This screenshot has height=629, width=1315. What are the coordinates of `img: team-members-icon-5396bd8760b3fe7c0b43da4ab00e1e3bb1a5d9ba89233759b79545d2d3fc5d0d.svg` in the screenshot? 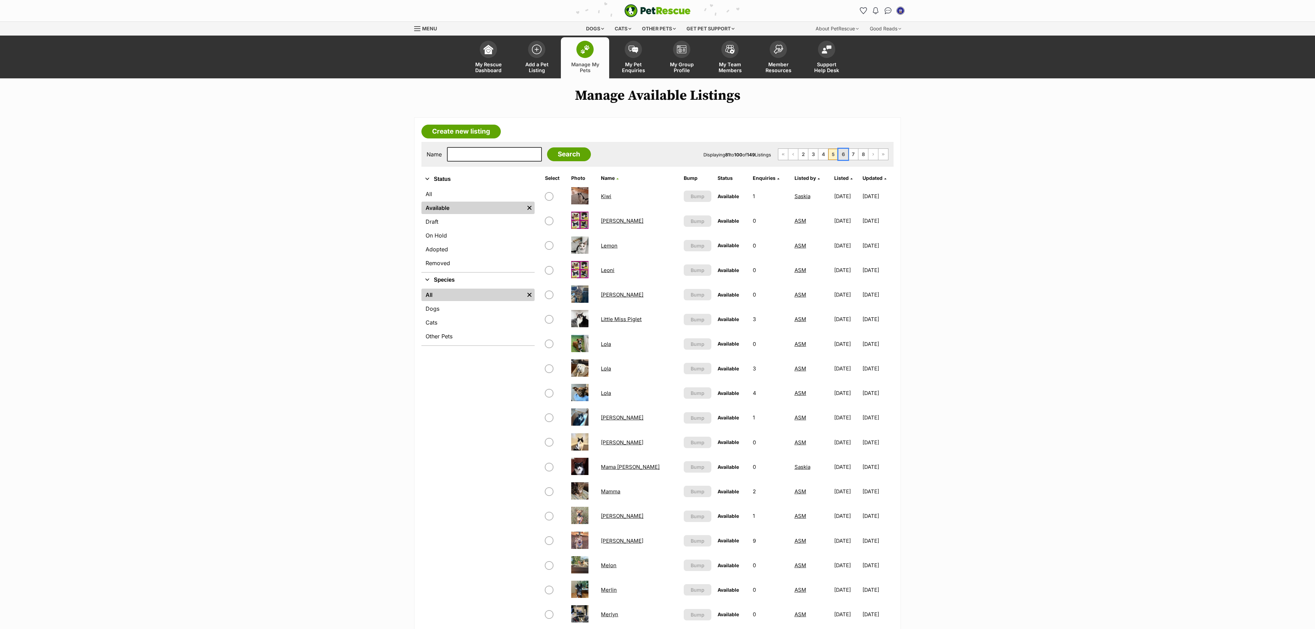 It's located at (730, 49).